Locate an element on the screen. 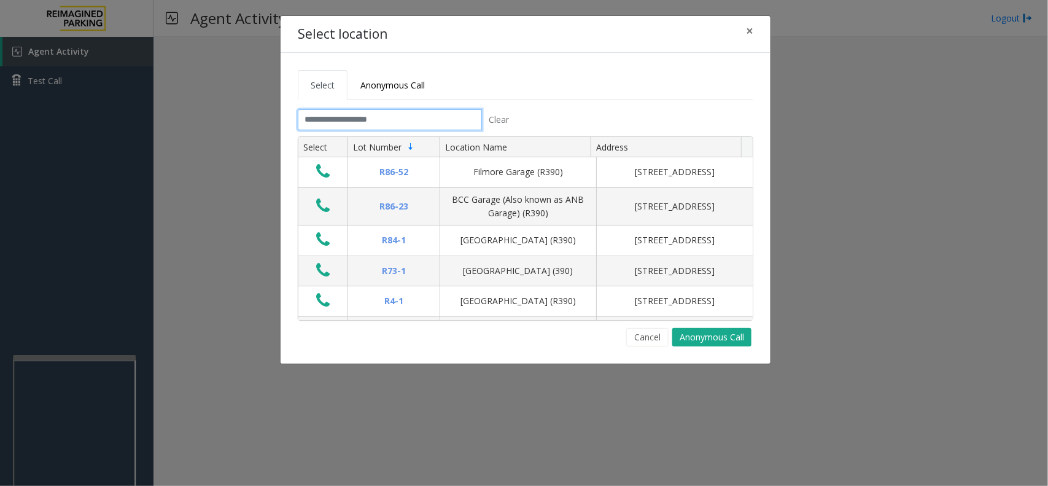 Image resolution: width=1048 pixels, height=486 pixels. div: Data table is located at coordinates (526, 228).